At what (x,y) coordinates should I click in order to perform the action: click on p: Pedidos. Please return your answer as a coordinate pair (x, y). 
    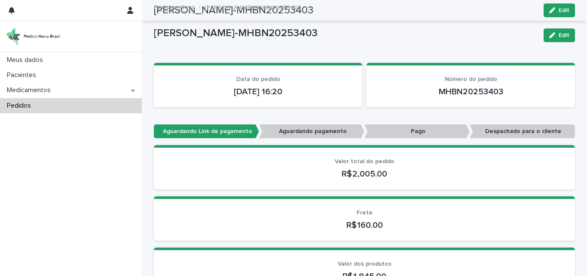
    Looking at the image, I should click on (21, 105).